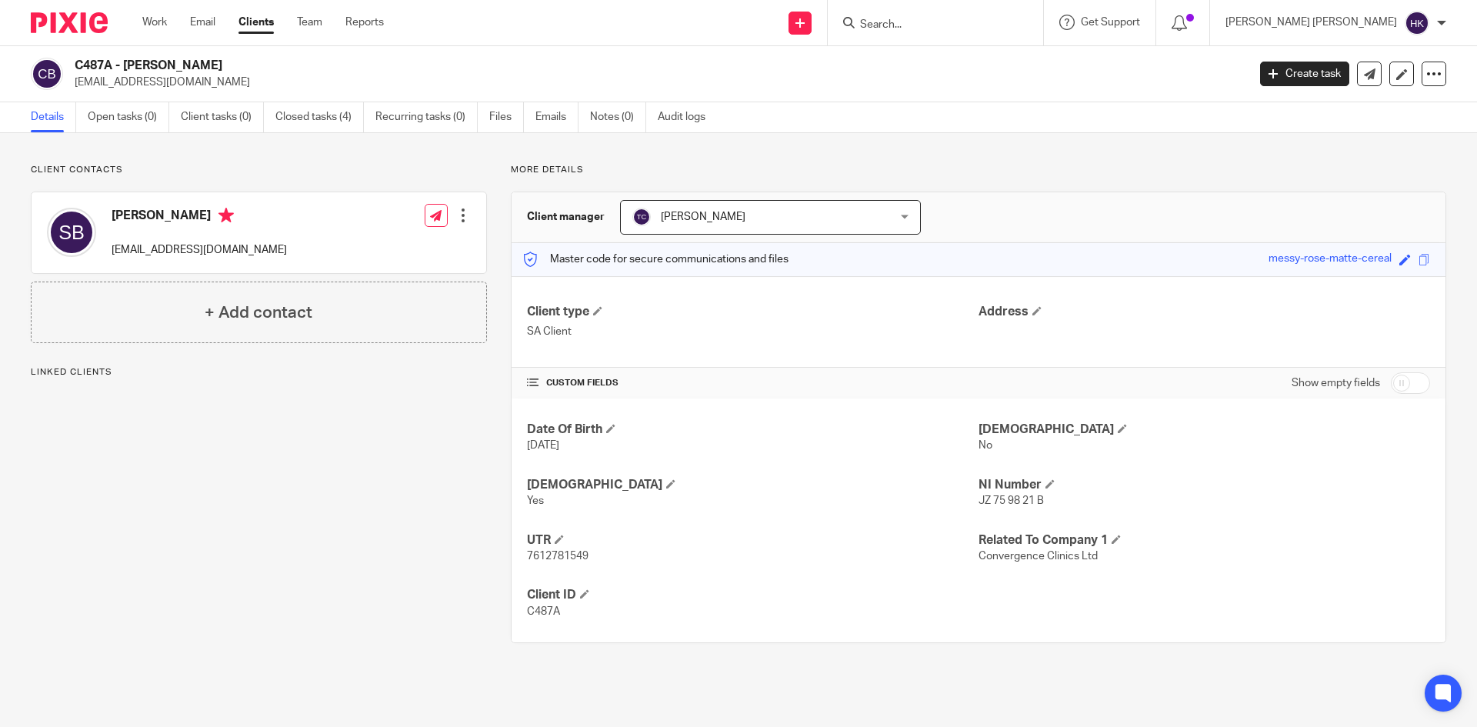 This screenshot has width=1477, height=727. What do you see at coordinates (258, 312) in the screenshot?
I see `h4: + Add contact` at bounding box center [258, 312].